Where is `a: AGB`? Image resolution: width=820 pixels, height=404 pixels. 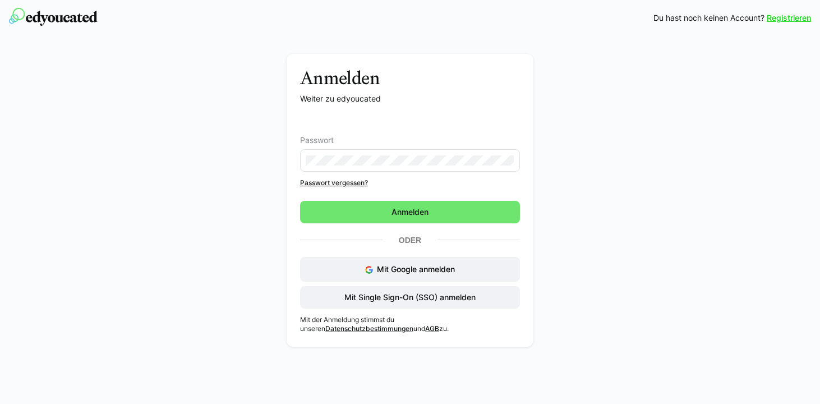
a: AGB is located at coordinates (432, 328).